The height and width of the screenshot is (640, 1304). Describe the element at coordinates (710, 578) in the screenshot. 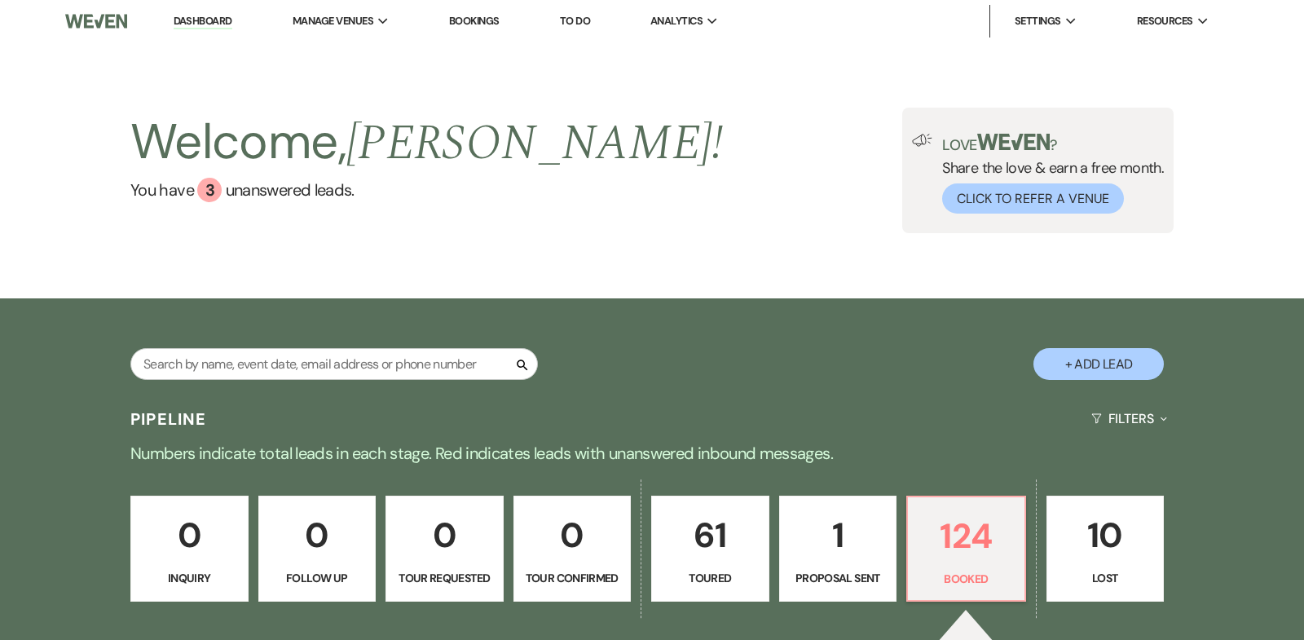

I see `p: Toured` at that location.